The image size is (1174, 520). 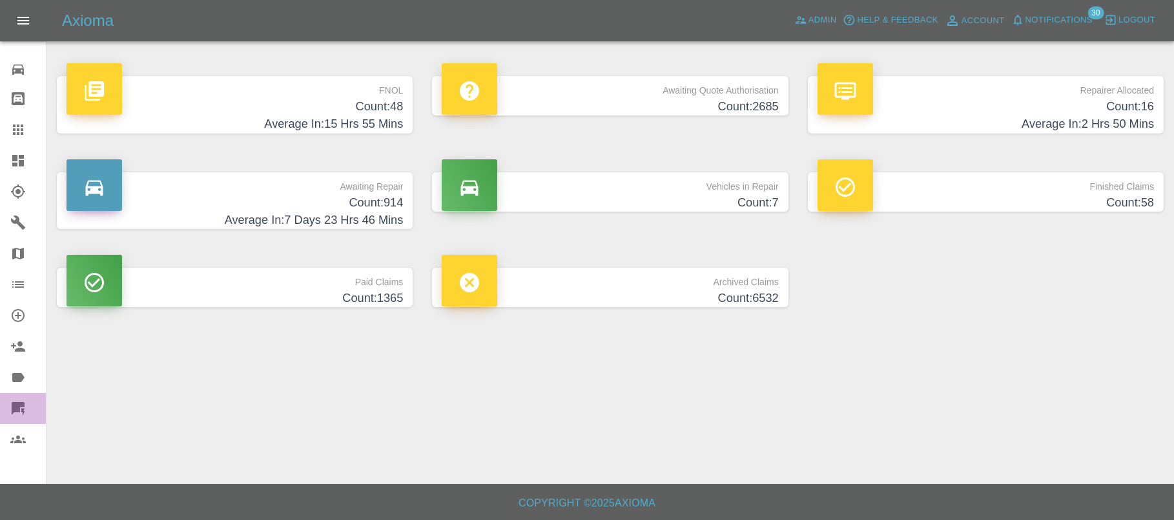 I want to click on h4: Count: 6532, so click(x=610, y=298).